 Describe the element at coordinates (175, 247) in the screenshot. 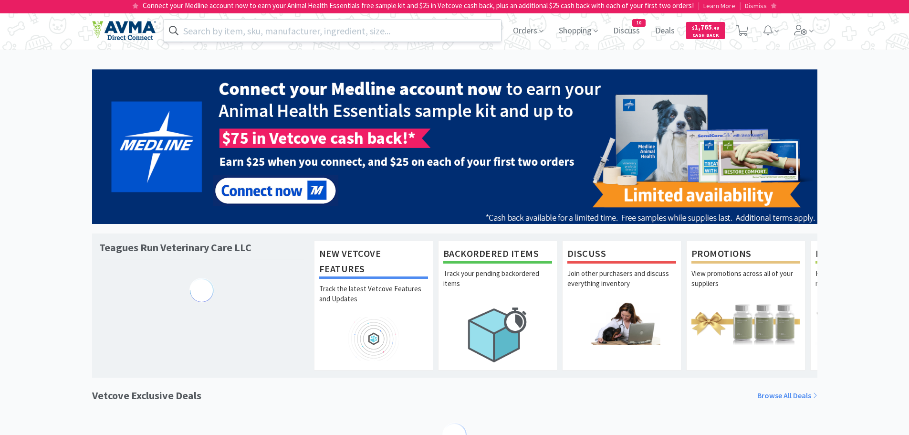

I see `h1: Teagues Run Veterinary Care LLC` at that location.